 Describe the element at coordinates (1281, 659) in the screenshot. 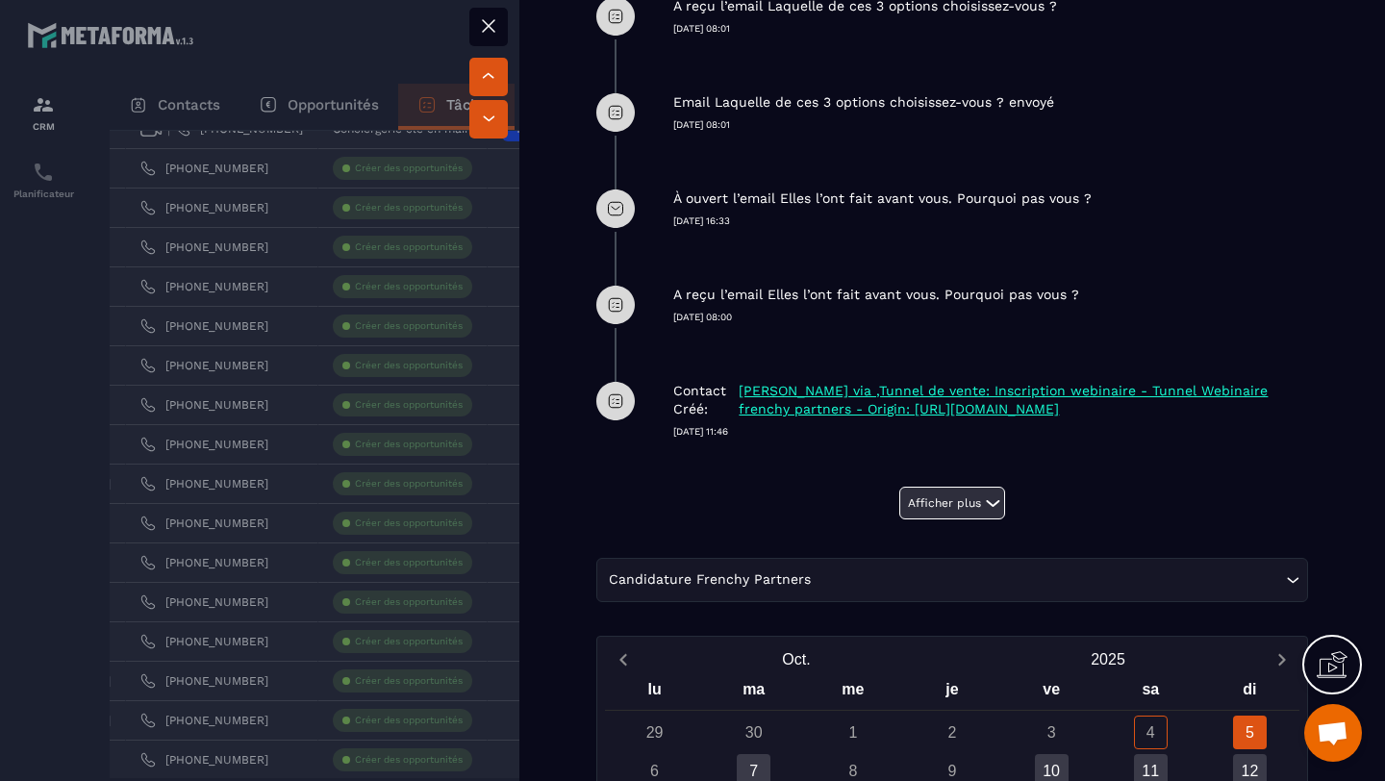

I see `button: Next month` at that location.